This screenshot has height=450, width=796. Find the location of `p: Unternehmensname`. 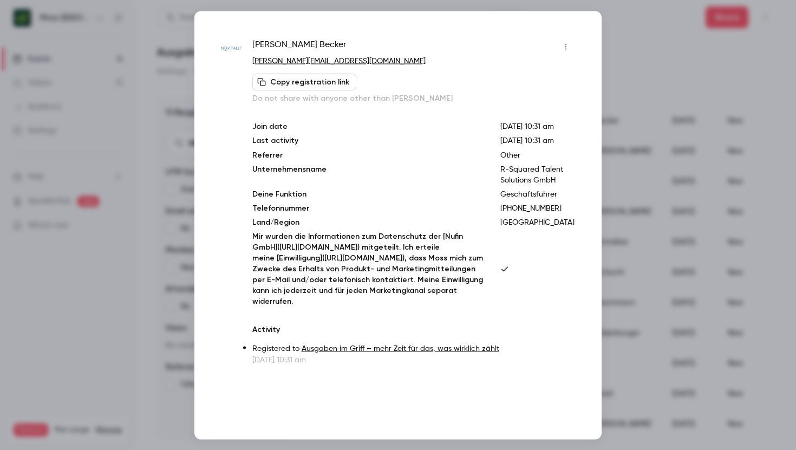

p: Unternehmensname is located at coordinates (368, 174).